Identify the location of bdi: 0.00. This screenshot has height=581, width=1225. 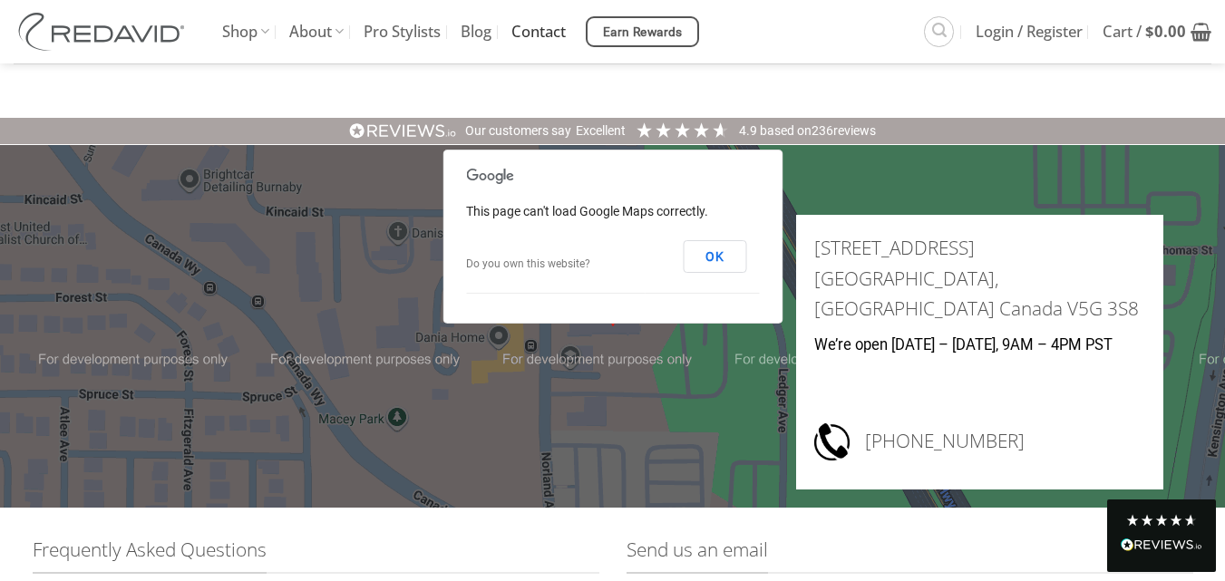
(1165, 31).